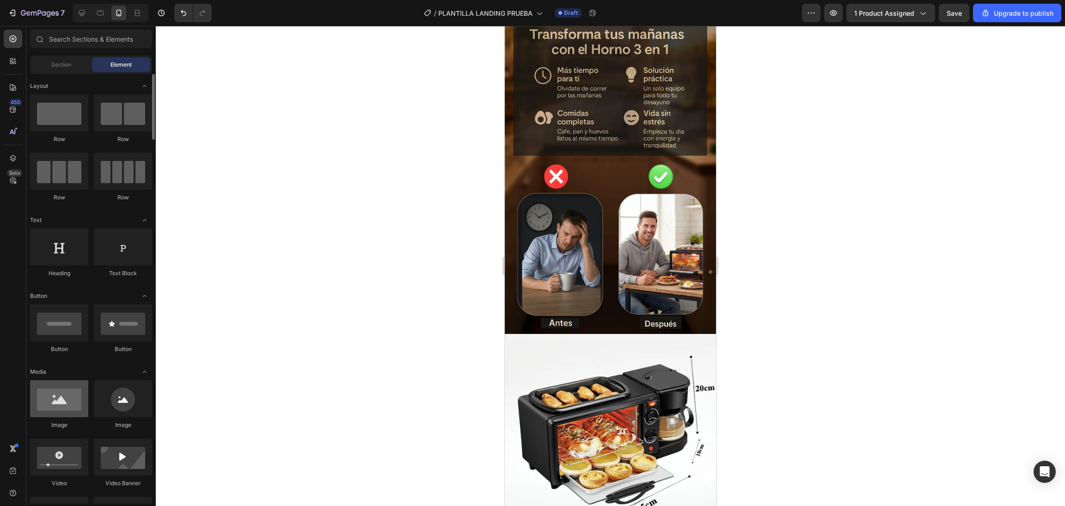  I want to click on span: 1 product assigned, so click(885, 13).